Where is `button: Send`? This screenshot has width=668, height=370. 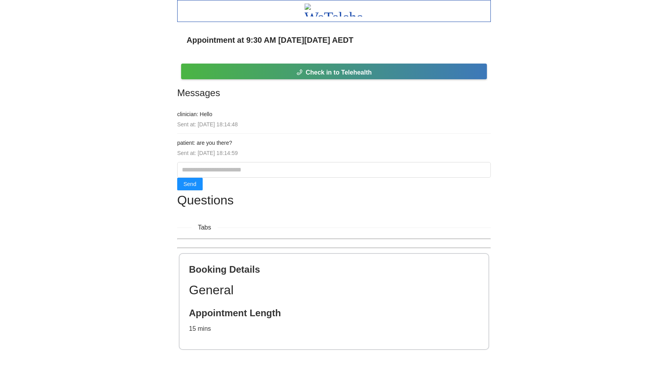 button: Send is located at coordinates (190, 184).